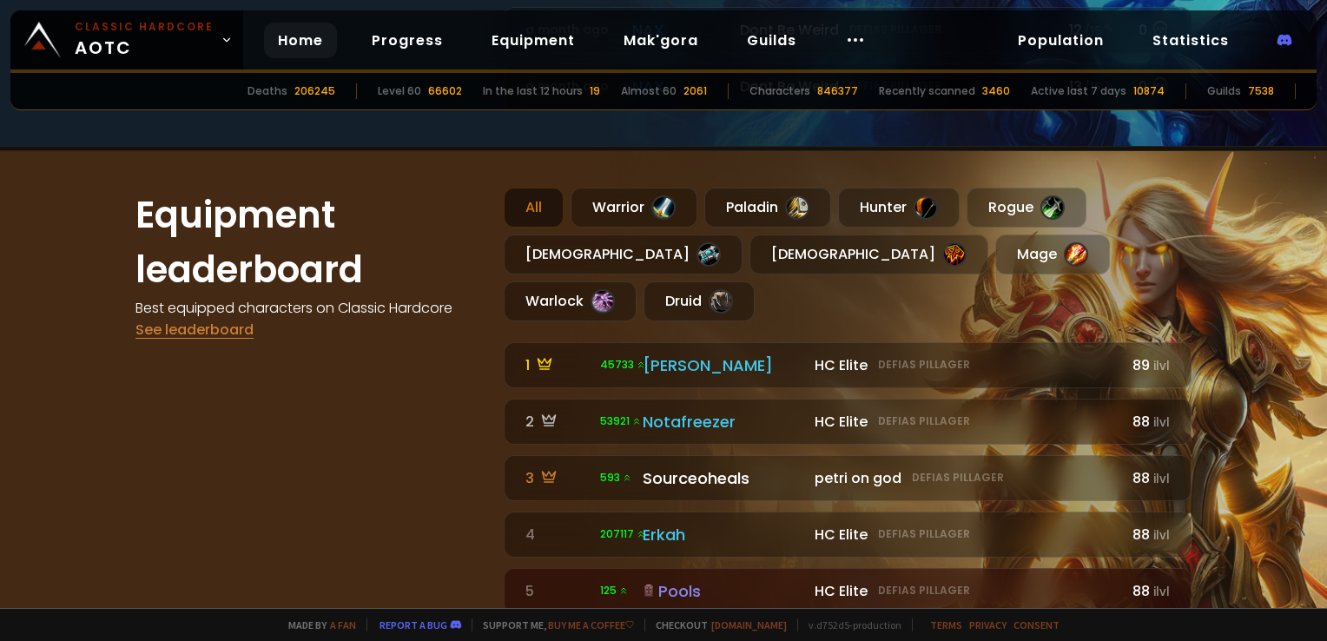 The width and height of the screenshot is (1327, 641). Describe the element at coordinates (899, 207) in the screenshot. I see `div: Hunter` at that location.